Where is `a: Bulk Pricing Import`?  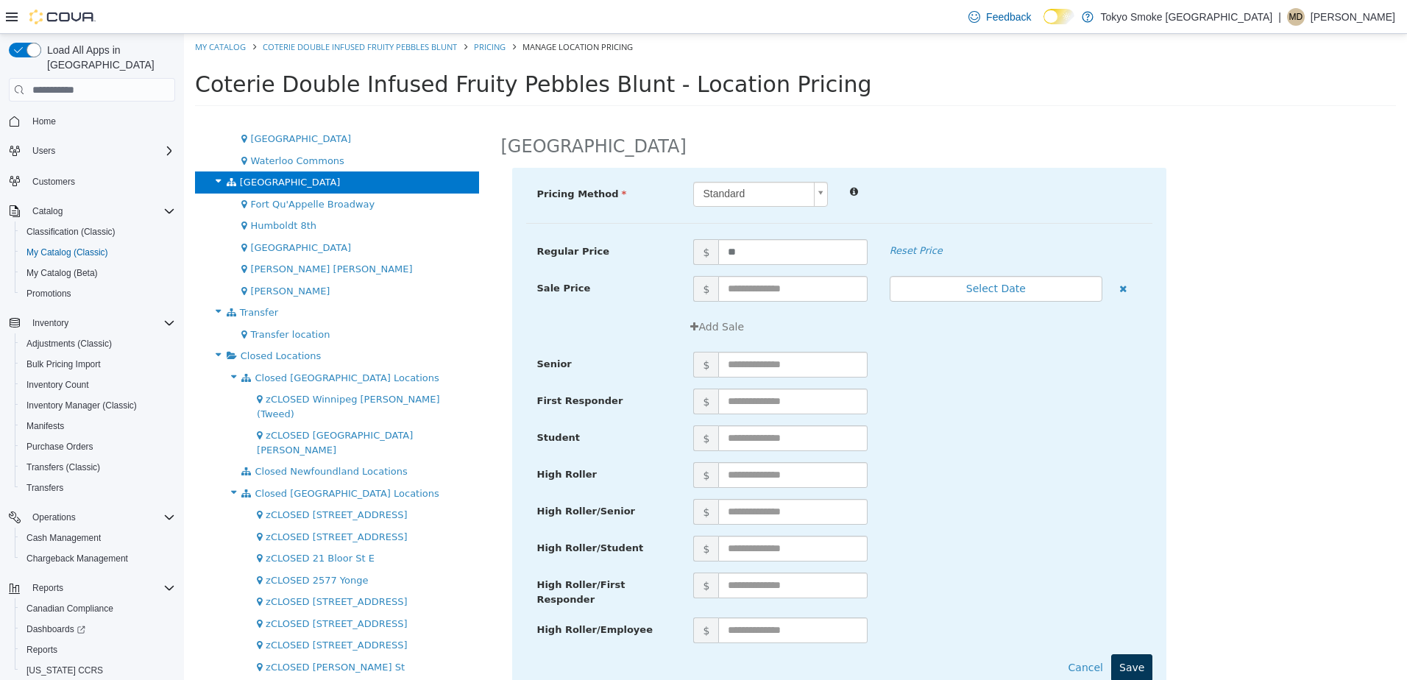
a: Bulk Pricing Import is located at coordinates (63, 364).